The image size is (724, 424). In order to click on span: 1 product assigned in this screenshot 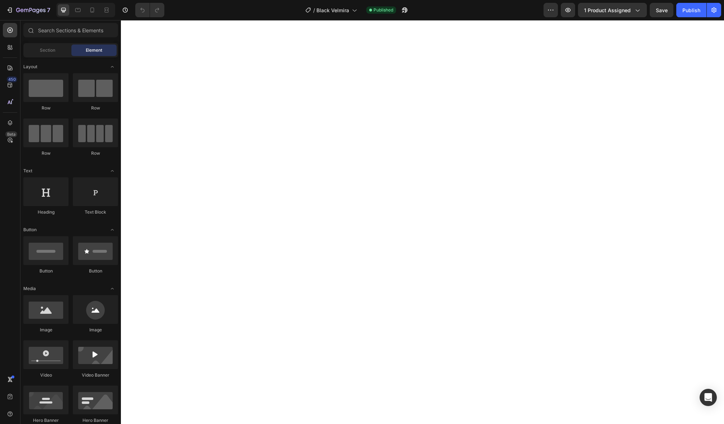, I will do `click(608, 10)`.